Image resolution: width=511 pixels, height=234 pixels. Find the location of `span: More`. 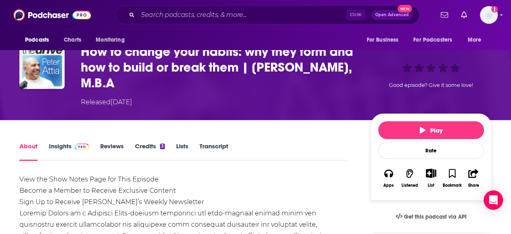

span: More is located at coordinates (474, 40).